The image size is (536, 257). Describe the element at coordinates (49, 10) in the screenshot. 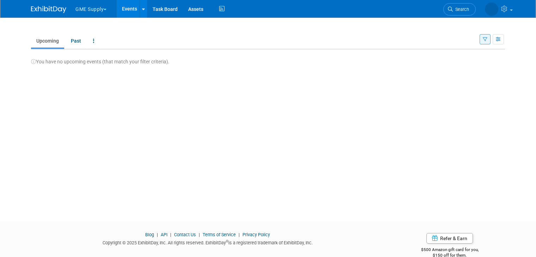

I see `img: ExhibitDay` at that location.